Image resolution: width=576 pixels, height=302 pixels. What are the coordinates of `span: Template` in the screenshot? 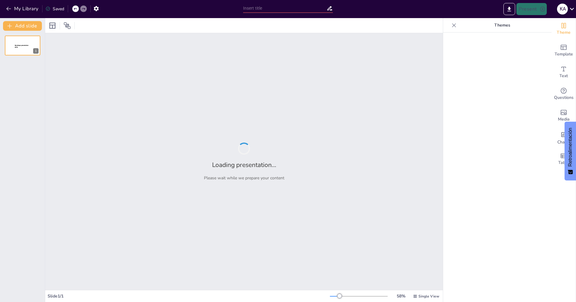 It's located at (563, 54).